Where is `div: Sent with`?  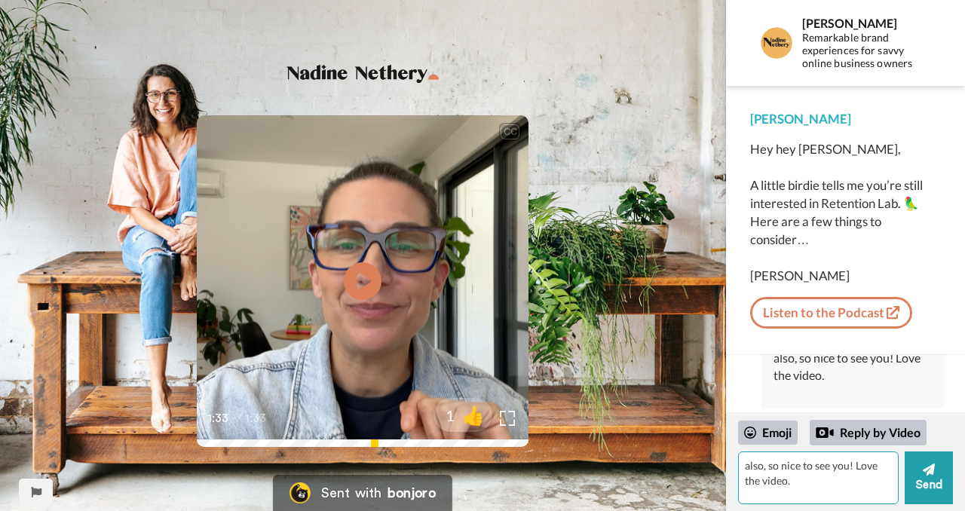
div: Sent with is located at coordinates (351, 493).